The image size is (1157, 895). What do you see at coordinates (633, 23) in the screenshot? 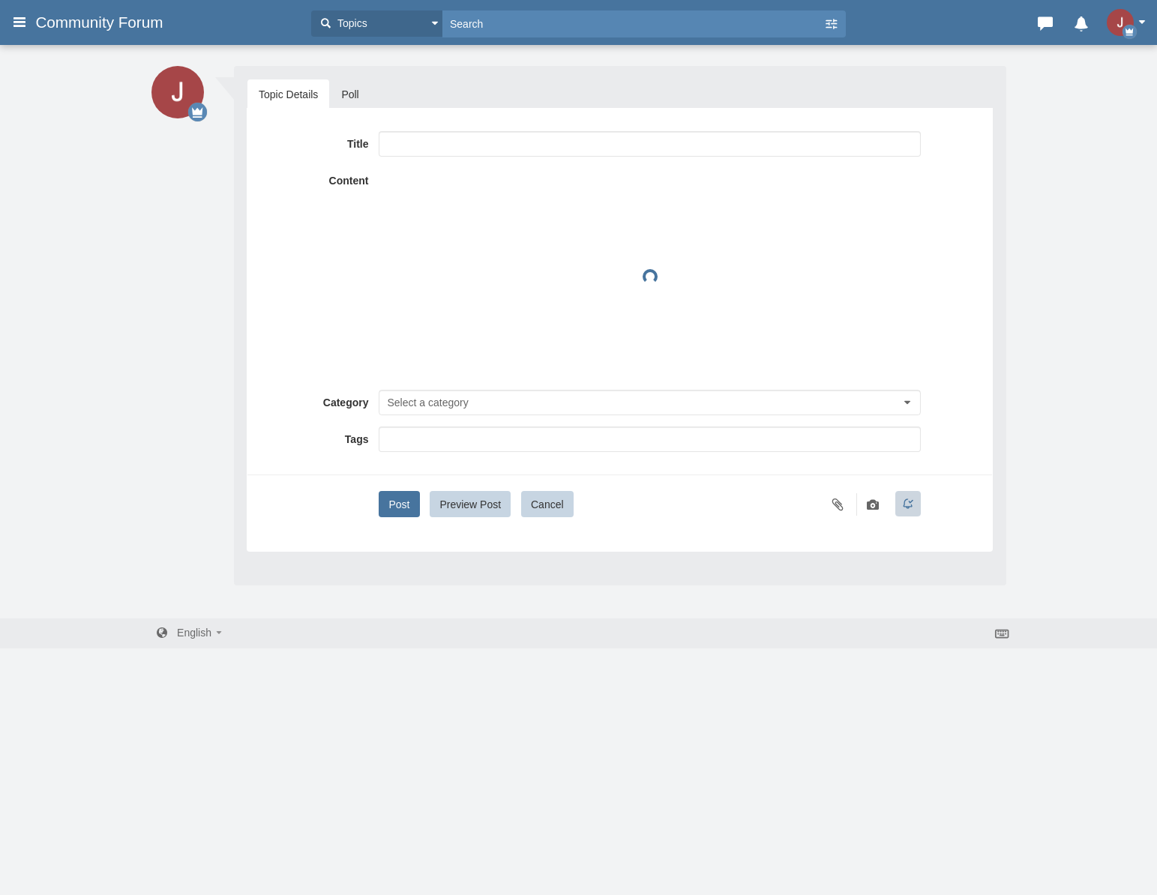
I see `input: Search` at bounding box center [633, 23].